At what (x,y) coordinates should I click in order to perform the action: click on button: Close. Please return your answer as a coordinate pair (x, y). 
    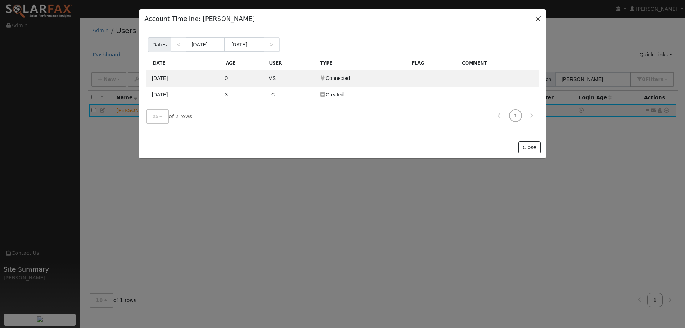
    Looking at the image, I should click on (529, 147).